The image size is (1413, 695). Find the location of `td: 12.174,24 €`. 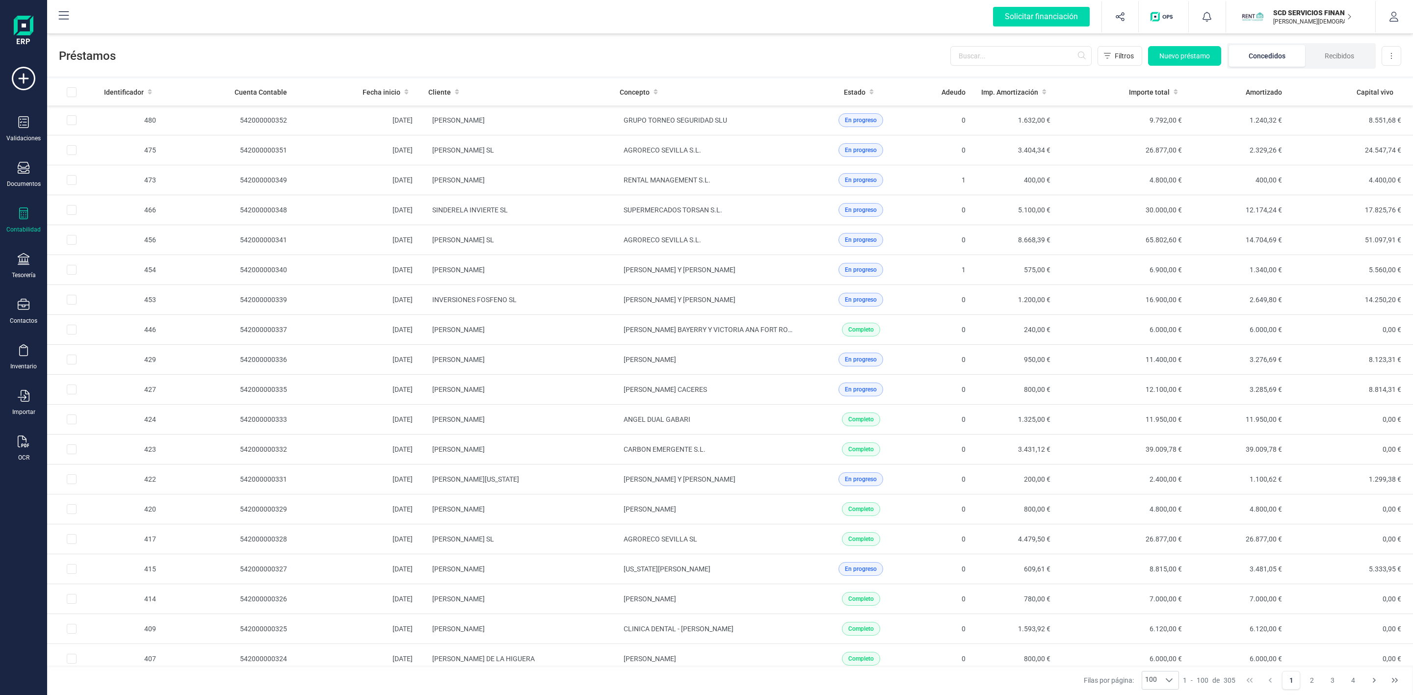

td: 12.174,24 € is located at coordinates (1239, 210).